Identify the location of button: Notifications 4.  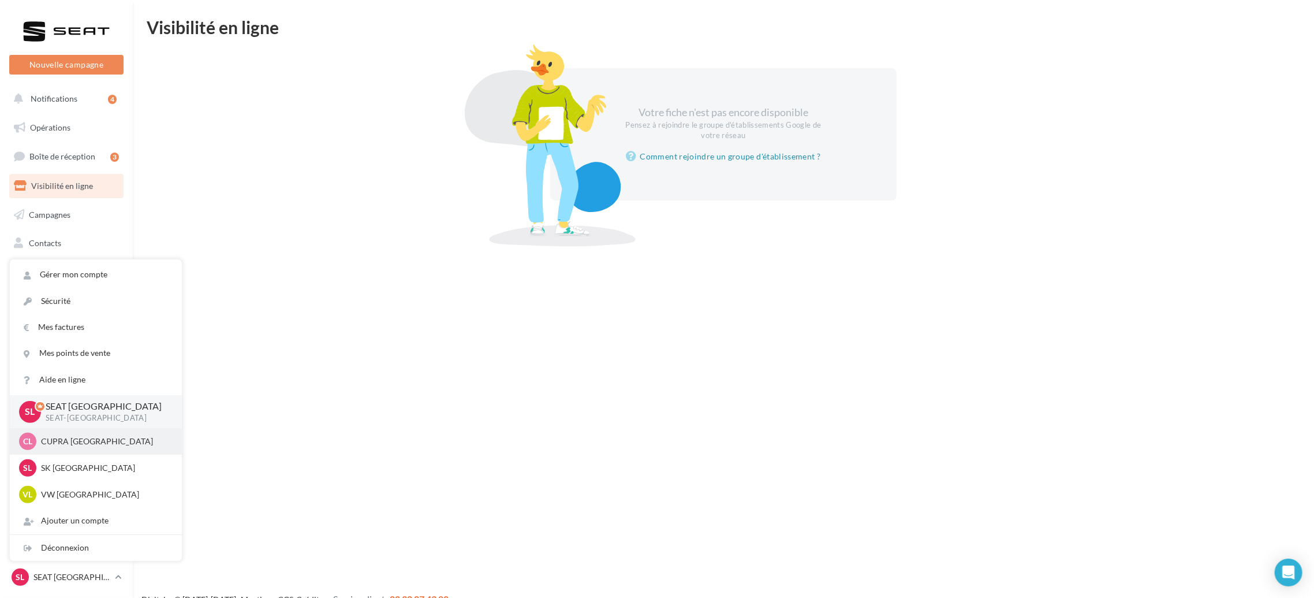
(64, 99).